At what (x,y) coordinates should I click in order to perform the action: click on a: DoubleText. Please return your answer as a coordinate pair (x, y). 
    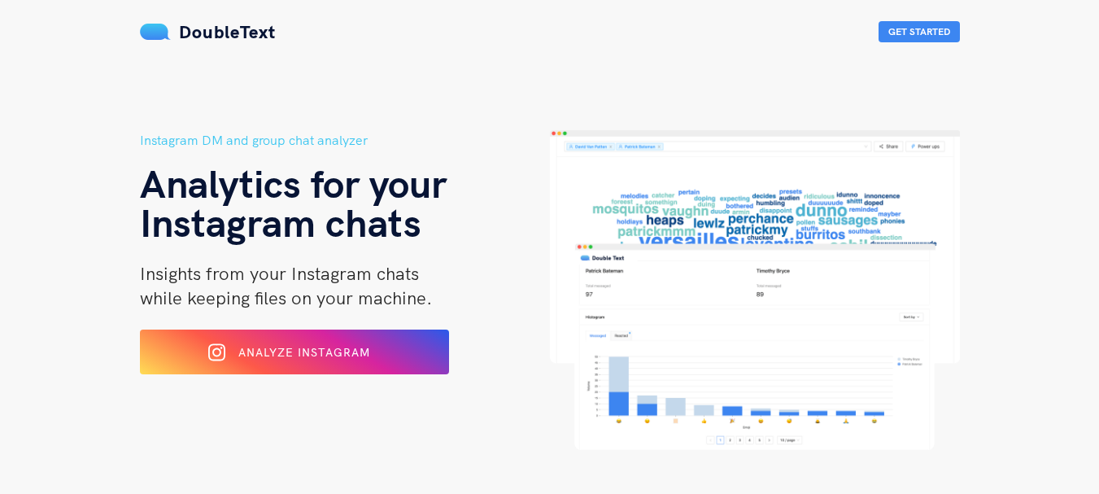
    Looking at the image, I should click on (208, 32).